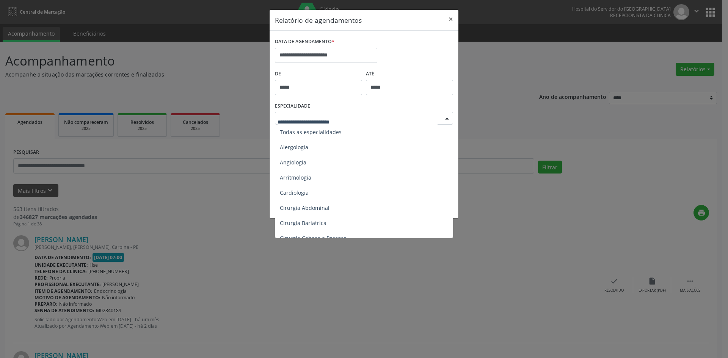 The width and height of the screenshot is (728, 358). I want to click on span: Cirurgia Abdominal, so click(304, 208).